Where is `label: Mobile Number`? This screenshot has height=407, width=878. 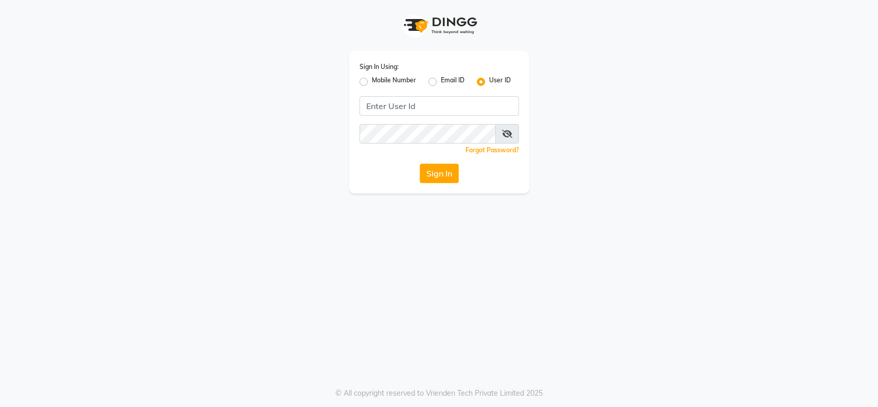 label: Mobile Number is located at coordinates (394, 82).